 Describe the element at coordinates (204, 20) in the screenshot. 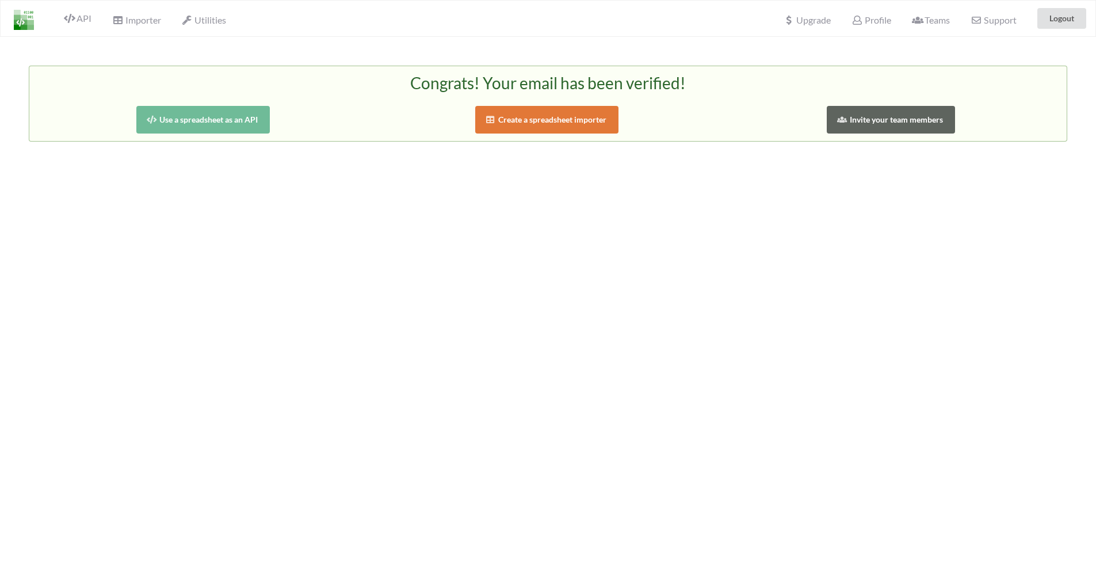

I see `span: Utilities` at that location.